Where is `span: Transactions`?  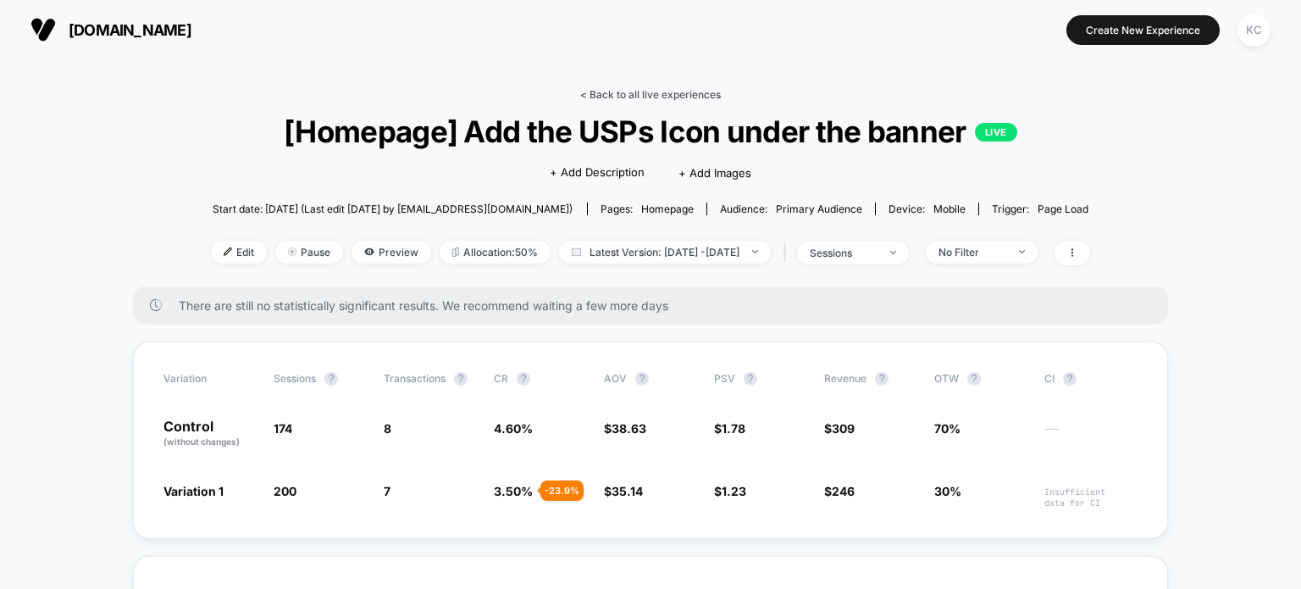
span: Transactions is located at coordinates (414, 378).